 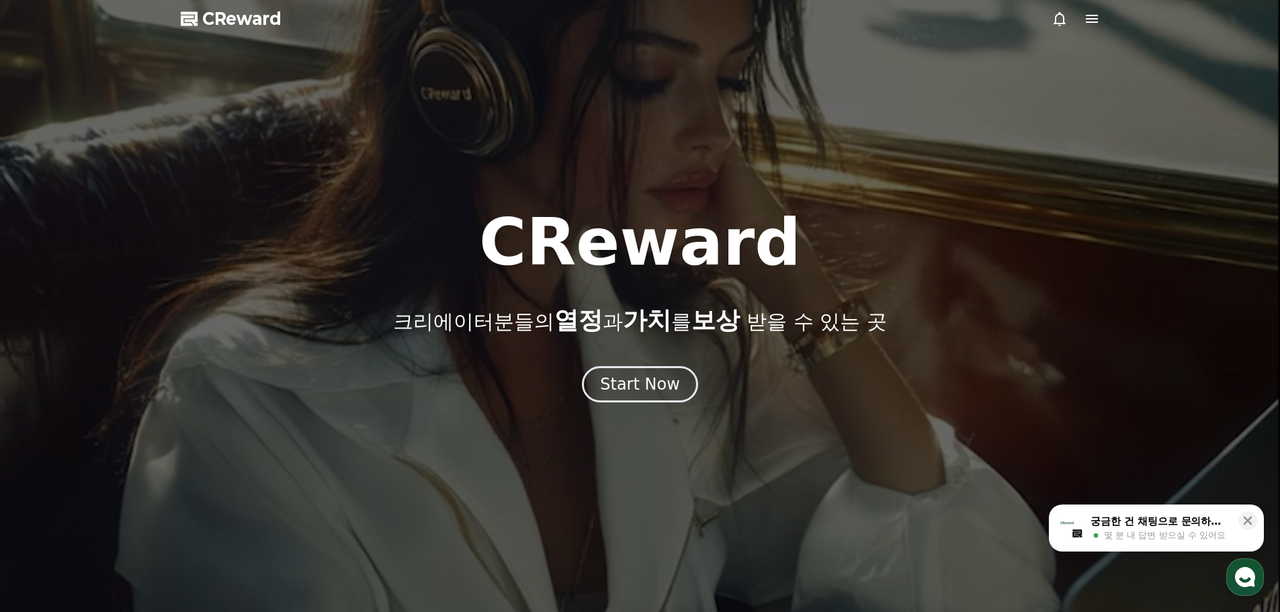 What do you see at coordinates (640, 384) in the screenshot?
I see `button: Start Now` at bounding box center [640, 384].